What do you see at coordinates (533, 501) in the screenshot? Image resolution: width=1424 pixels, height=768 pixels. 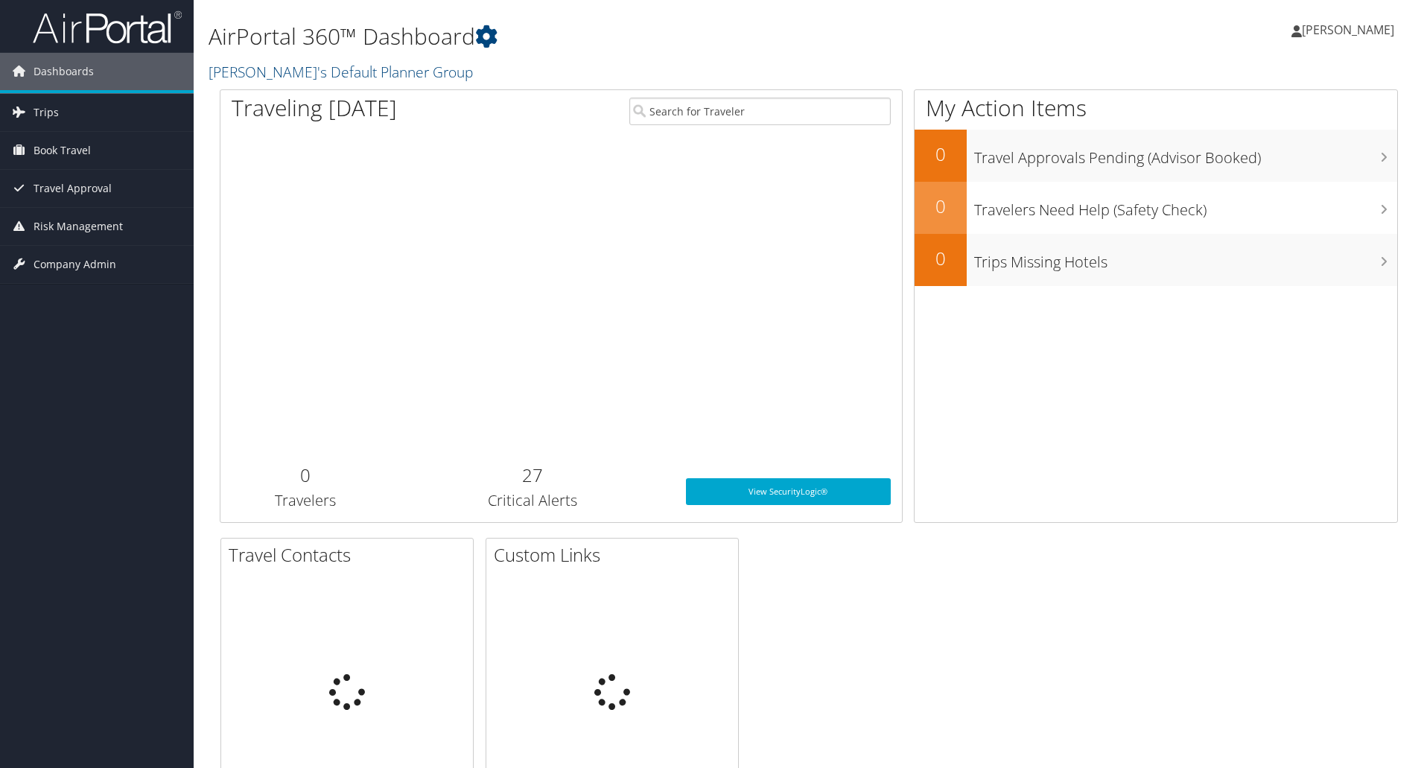 I see `h3: Critical Alerts` at bounding box center [533, 501].